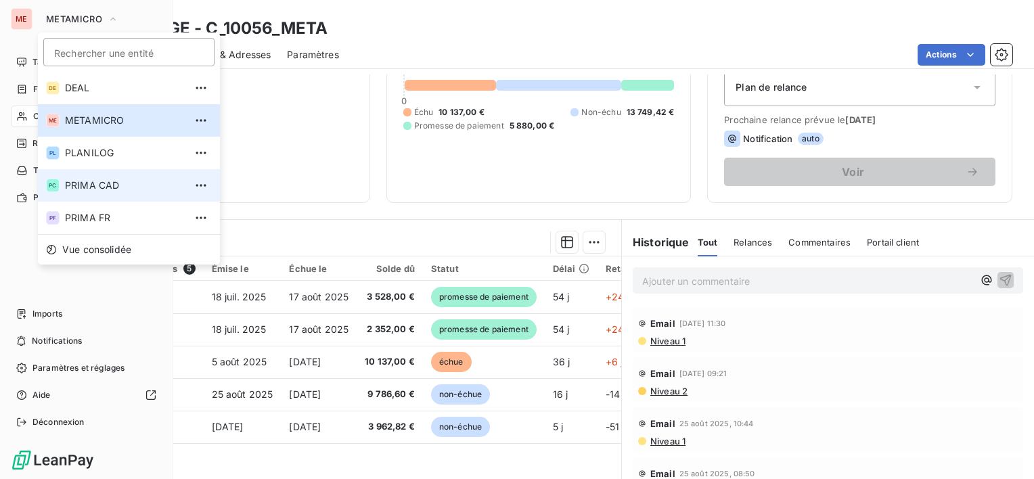  What do you see at coordinates (708, 242) in the screenshot?
I see `span: Tout` at bounding box center [708, 242].